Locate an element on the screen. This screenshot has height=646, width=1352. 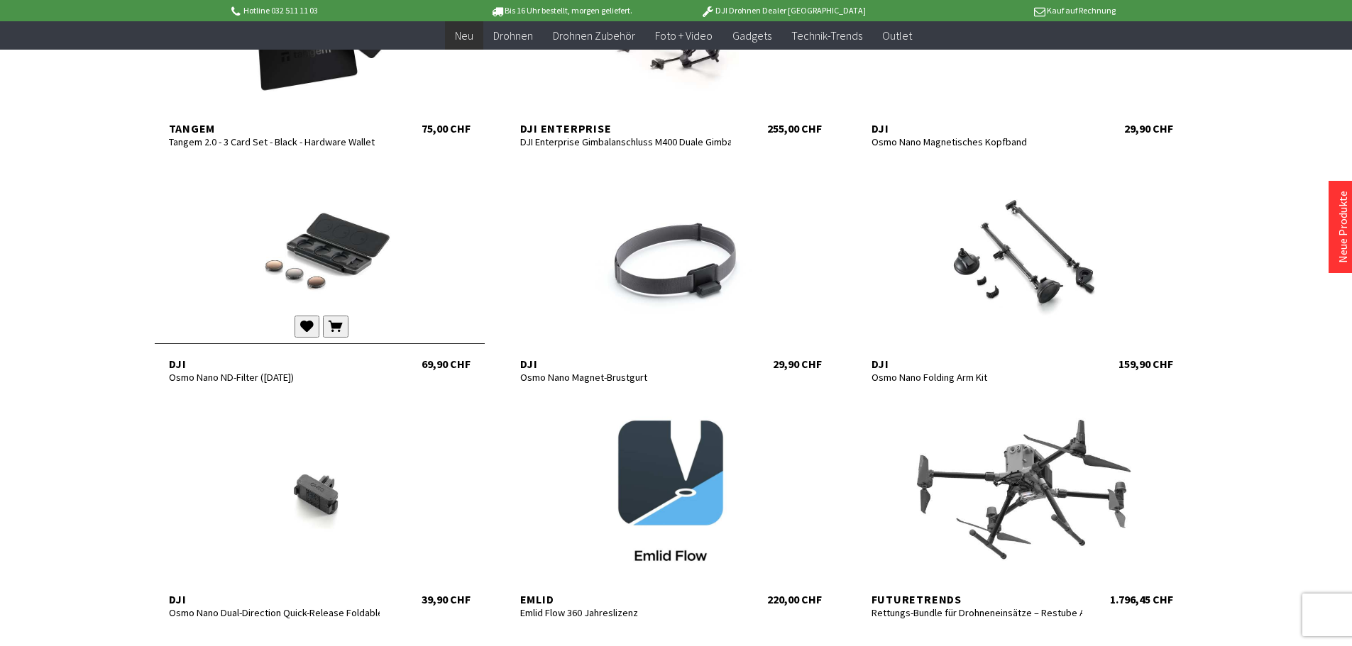
a: Futuretrends Rettungs-Bundle für Drohneneinsätze – Restube Automatic 75 + AD4 Abwurfsystem 1.796,... is located at coordinates (1022, 507).